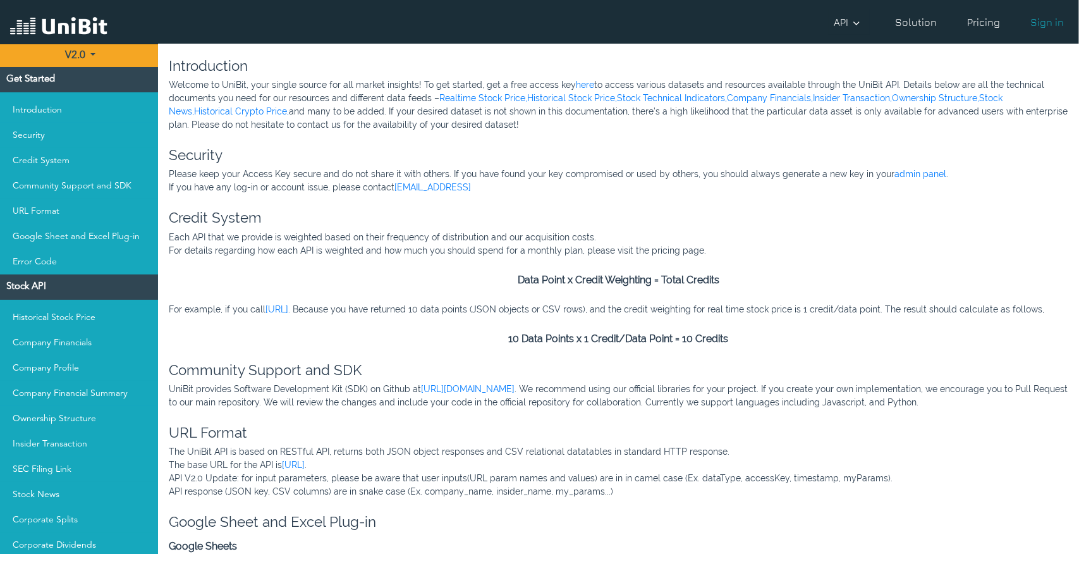 The width and height of the screenshot is (1079, 573). I want to click on a: admin panel, so click(920, 174).